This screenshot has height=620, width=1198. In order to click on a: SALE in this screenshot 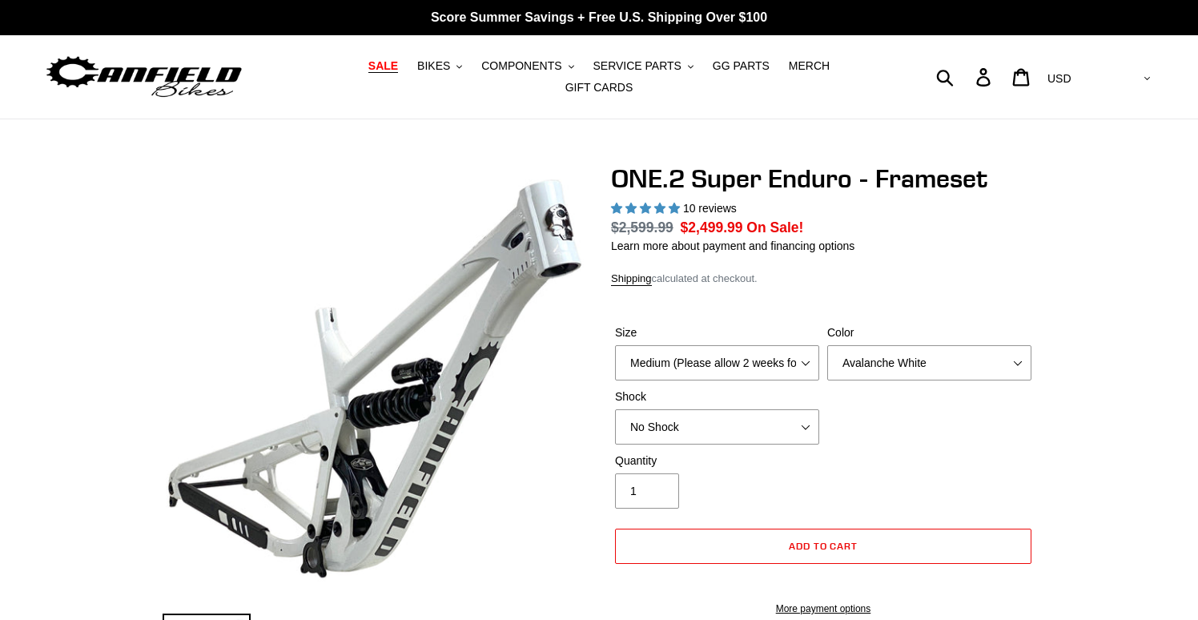, I will do `click(383, 66)`.